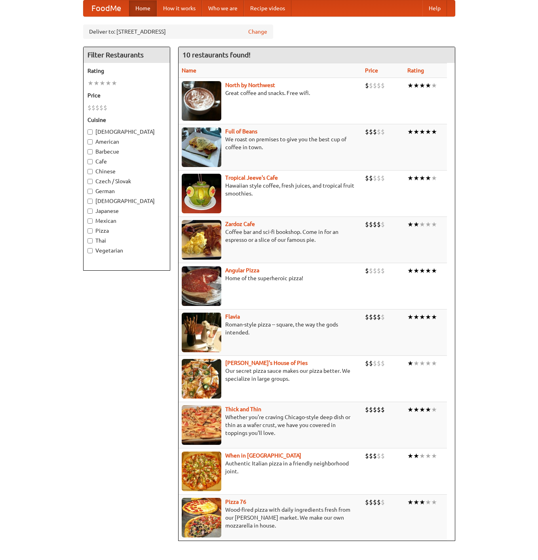  I want to click on a: Name, so click(189, 70).